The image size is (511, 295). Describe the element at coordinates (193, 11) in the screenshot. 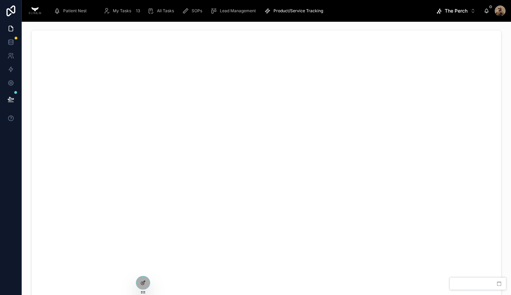

I see `a: SOPs` at that location.